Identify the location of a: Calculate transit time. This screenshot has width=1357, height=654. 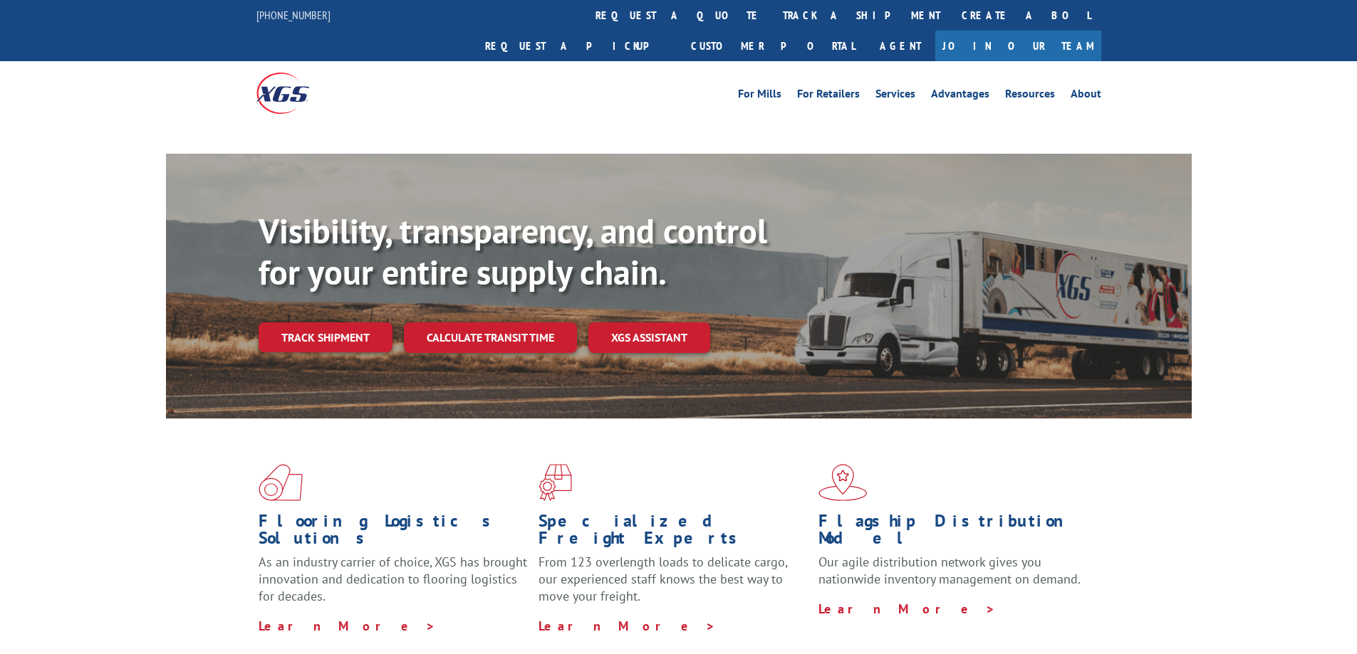
(490, 338).